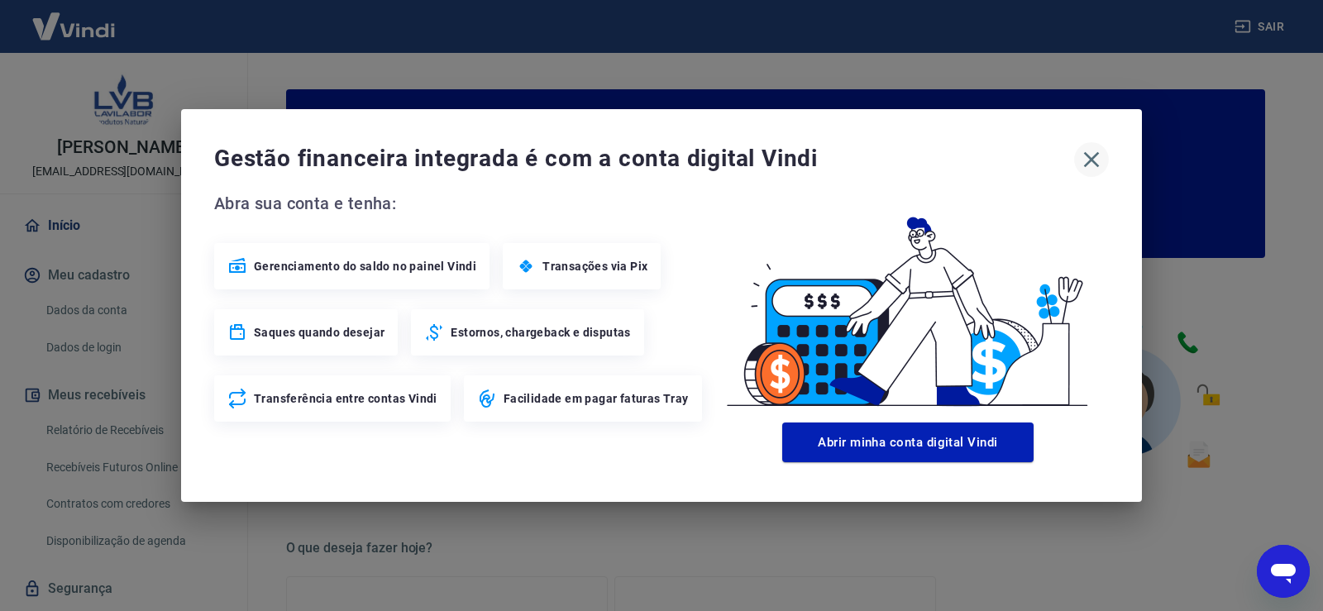  What do you see at coordinates (908, 303) in the screenshot?
I see `img: Good Billing` at bounding box center [908, 303].